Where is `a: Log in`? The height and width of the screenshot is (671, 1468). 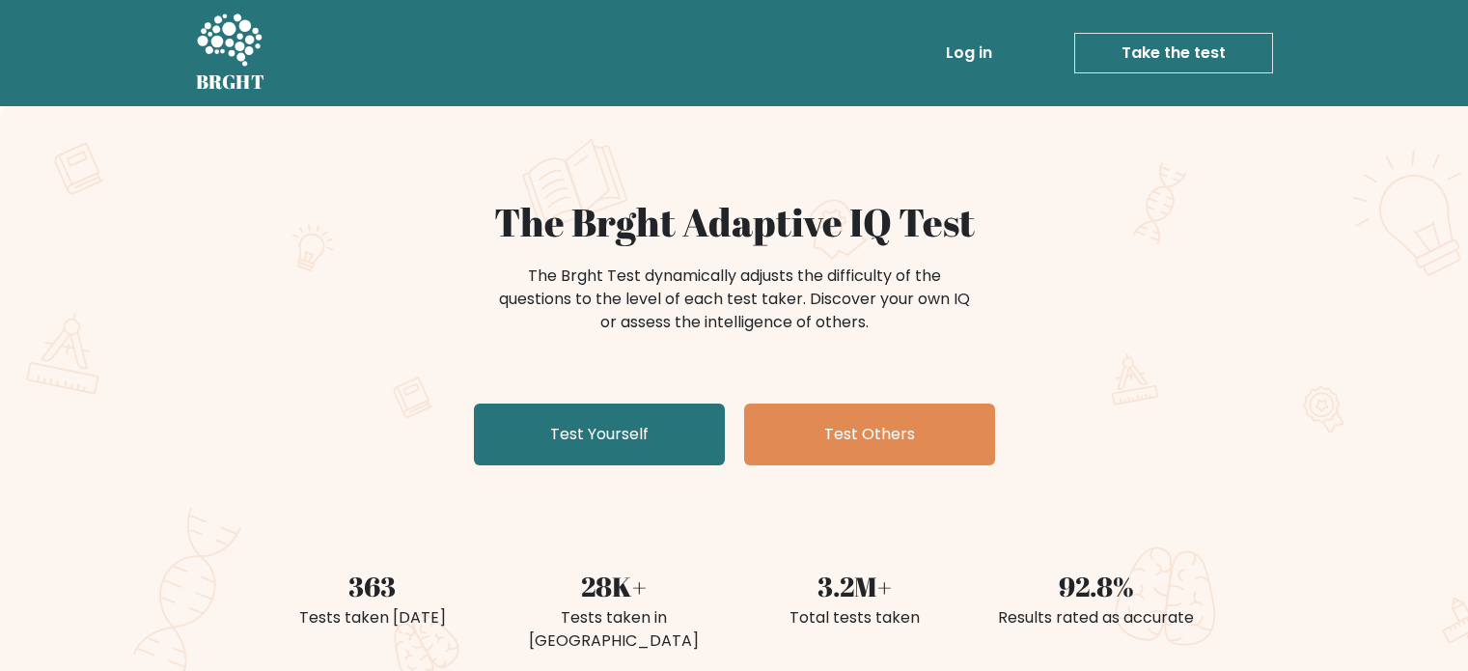 a: Log in is located at coordinates (969, 53).